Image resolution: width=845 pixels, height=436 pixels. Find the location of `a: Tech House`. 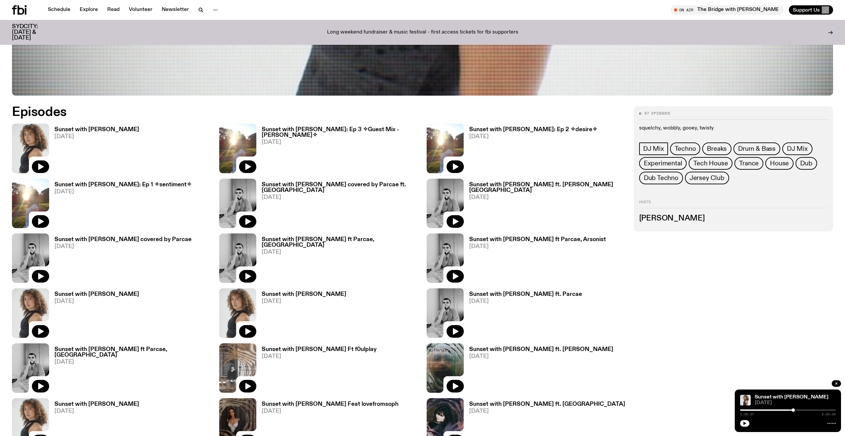

a: Tech House is located at coordinates (710, 163).